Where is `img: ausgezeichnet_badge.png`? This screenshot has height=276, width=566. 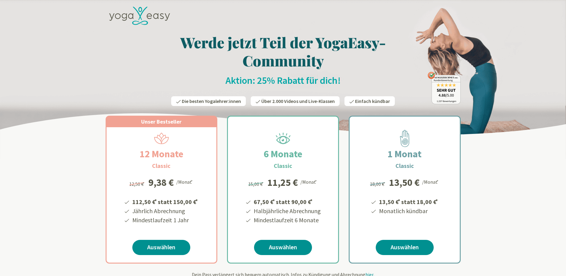
img: ausgezeichnet_badge.png is located at coordinates (444, 88).